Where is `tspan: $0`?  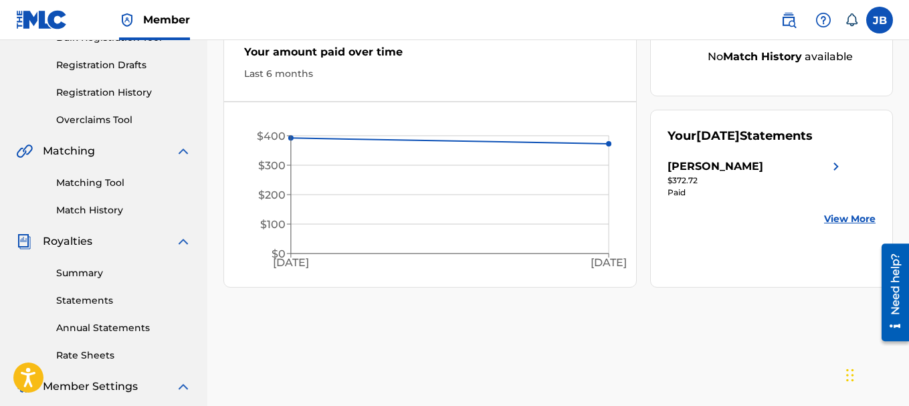
tspan: $0 is located at coordinates (278, 253).